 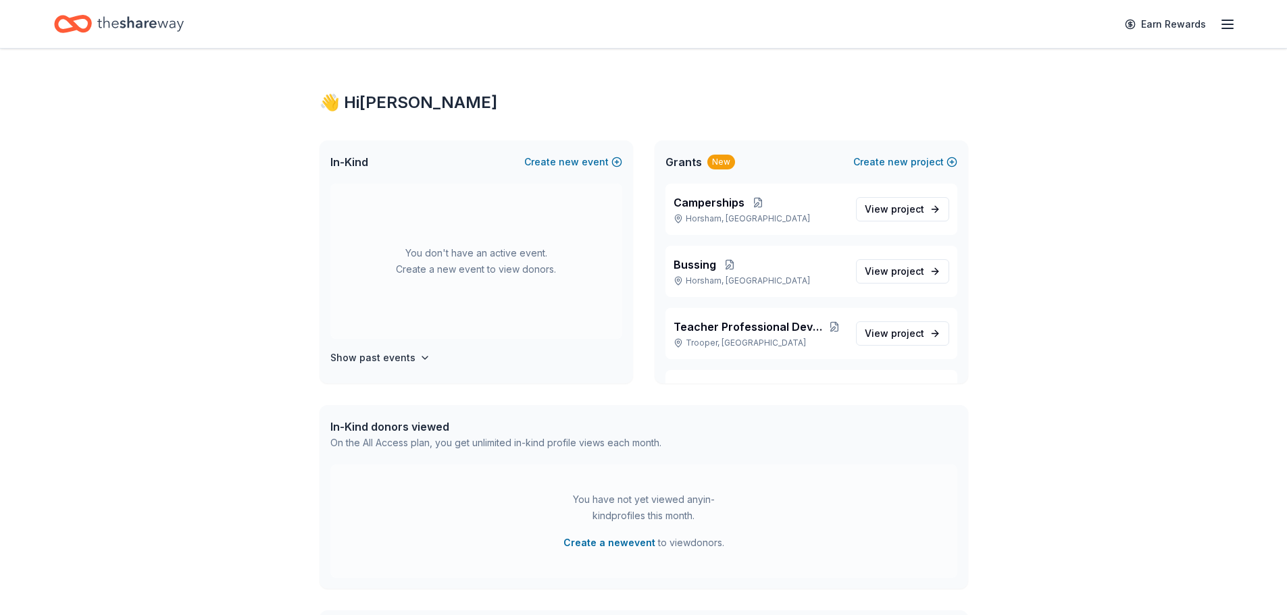 What do you see at coordinates (573, 162) in the screenshot?
I see `button: Createnewevent` at bounding box center [573, 162].